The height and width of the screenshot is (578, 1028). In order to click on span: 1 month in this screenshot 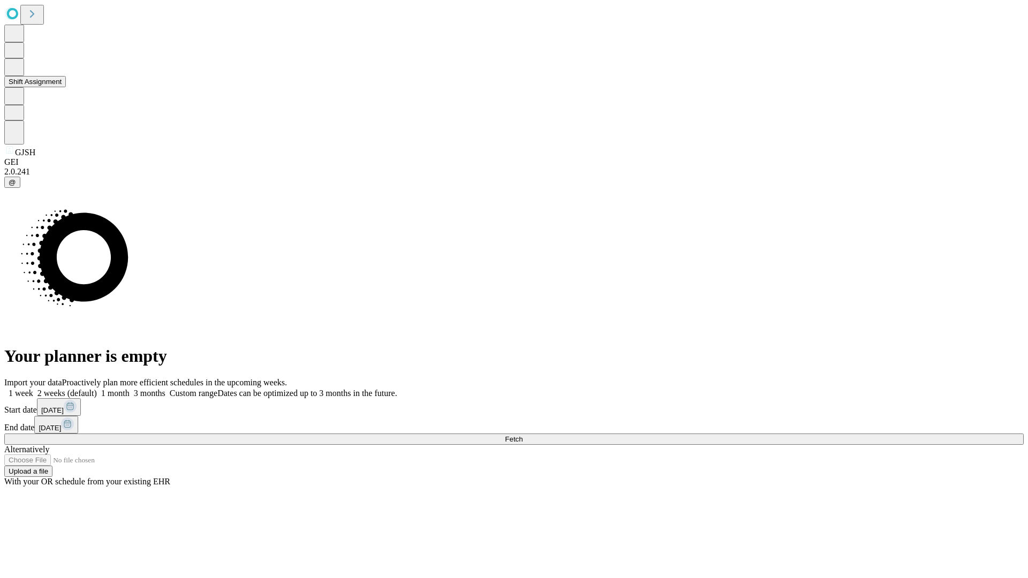, I will do `click(115, 393)`.